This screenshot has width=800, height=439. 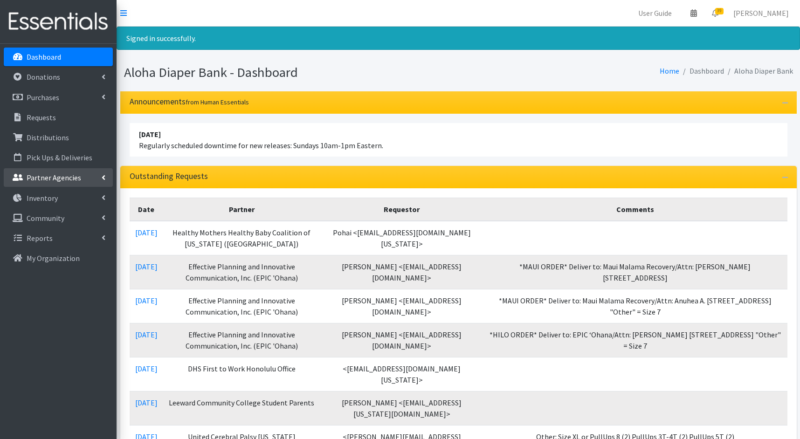 I want to click on p: Purchases, so click(x=43, y=97).